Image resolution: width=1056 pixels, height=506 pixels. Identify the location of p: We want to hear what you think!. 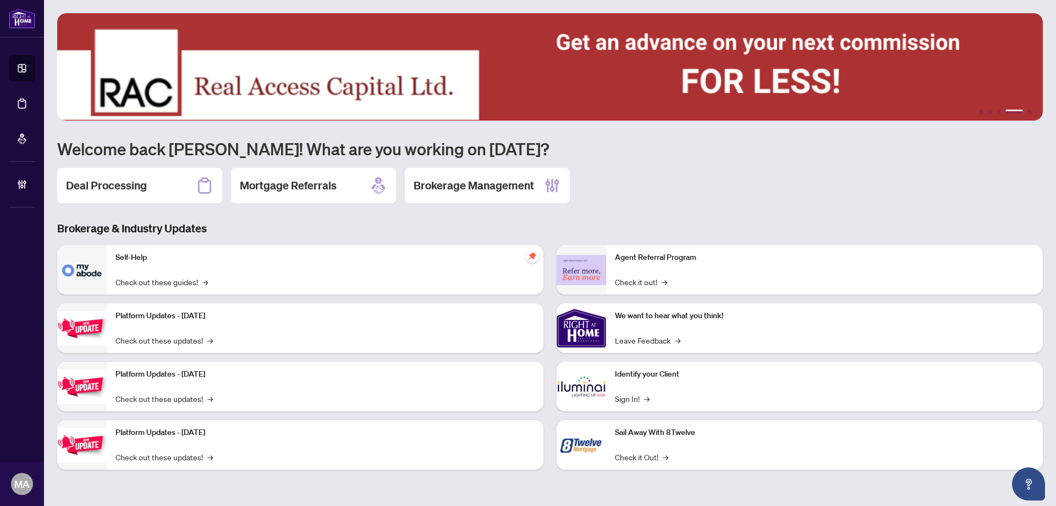
(825, 316).